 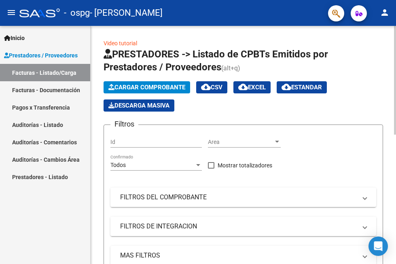 What do you see at coordinates (147, 87) in the screenshot?
I see `button: Cargar Comprobante` at bounding box center [147, 87].